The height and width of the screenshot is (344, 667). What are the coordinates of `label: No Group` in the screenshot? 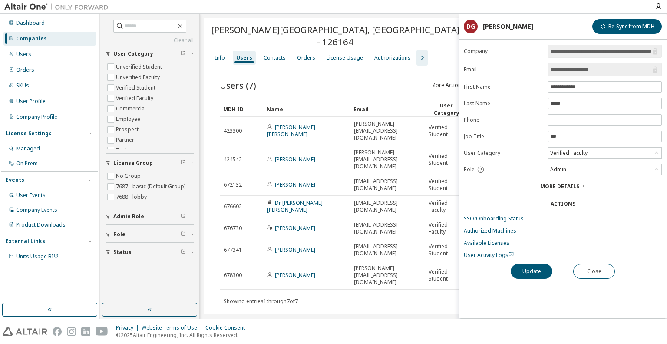 It's located at (129, 176).